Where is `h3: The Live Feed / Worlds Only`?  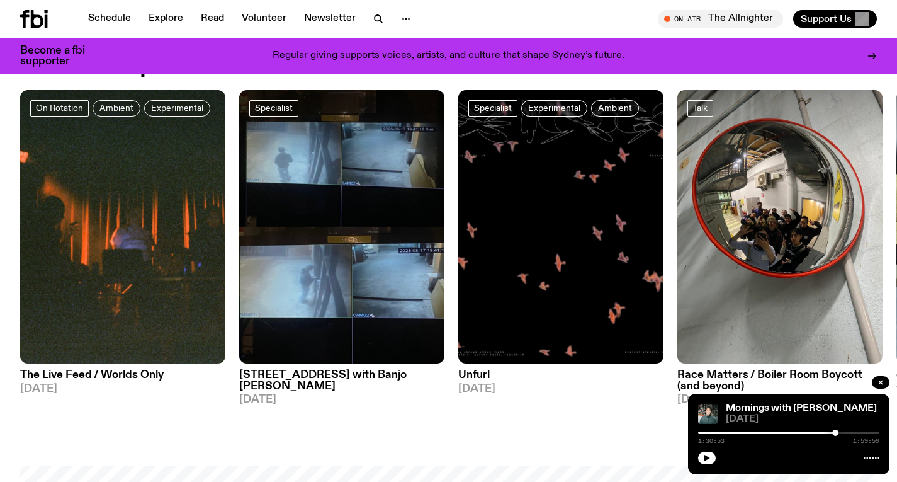 h3: The Live Feed / Worlds Only is located at coordinates (123, 375).